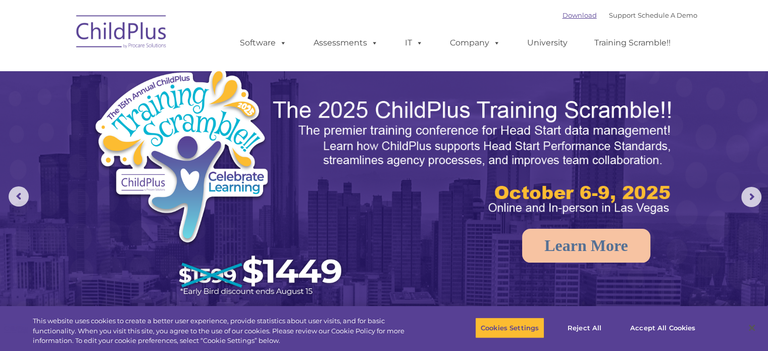 This screenshot has width=768, height=351. I want to click on img: ChildPlus by Procare Solutions, so click(122, 33).